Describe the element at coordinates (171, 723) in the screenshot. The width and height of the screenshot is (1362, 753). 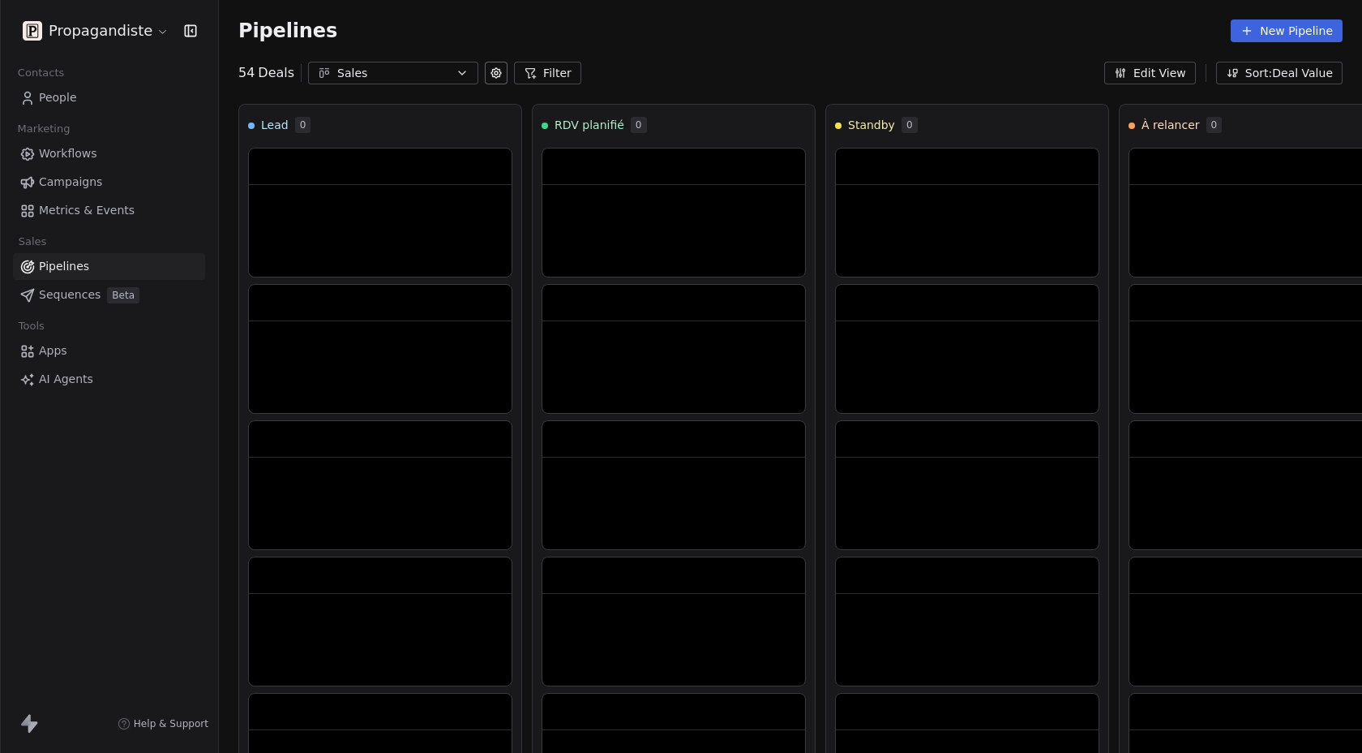
I see `span: Help & Support` at that location.